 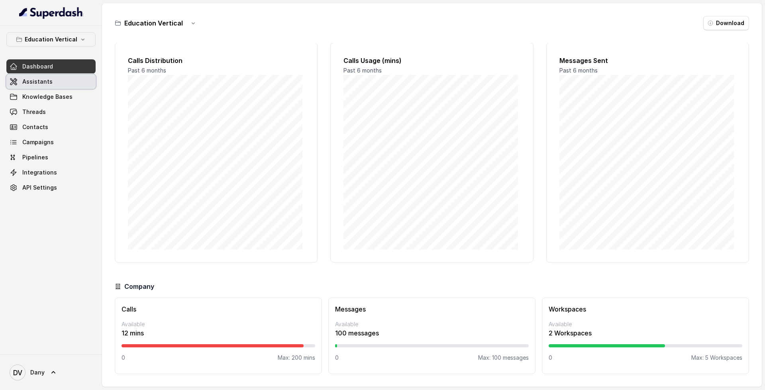 I want to click on span: API Settings, so click(x=39, y=188).